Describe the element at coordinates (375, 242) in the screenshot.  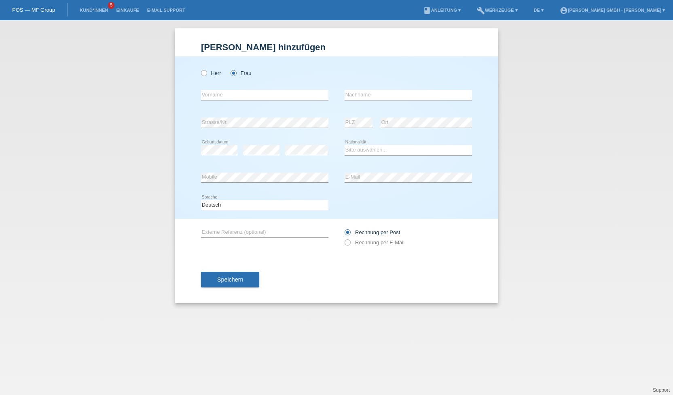
I see `label: Rechnung per E-Mail` at that location.